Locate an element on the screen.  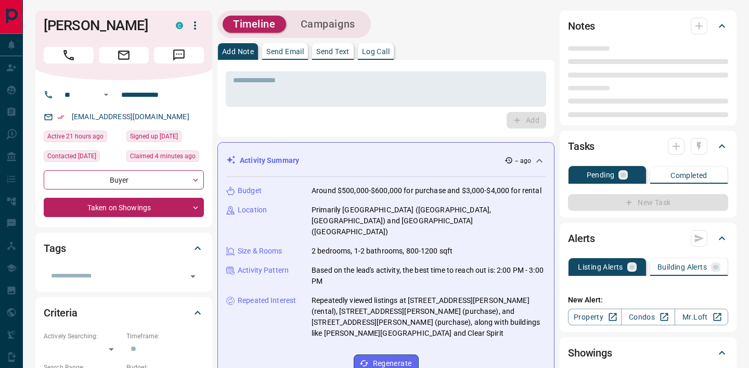
div: Tags is located at coordinates (124, 248).